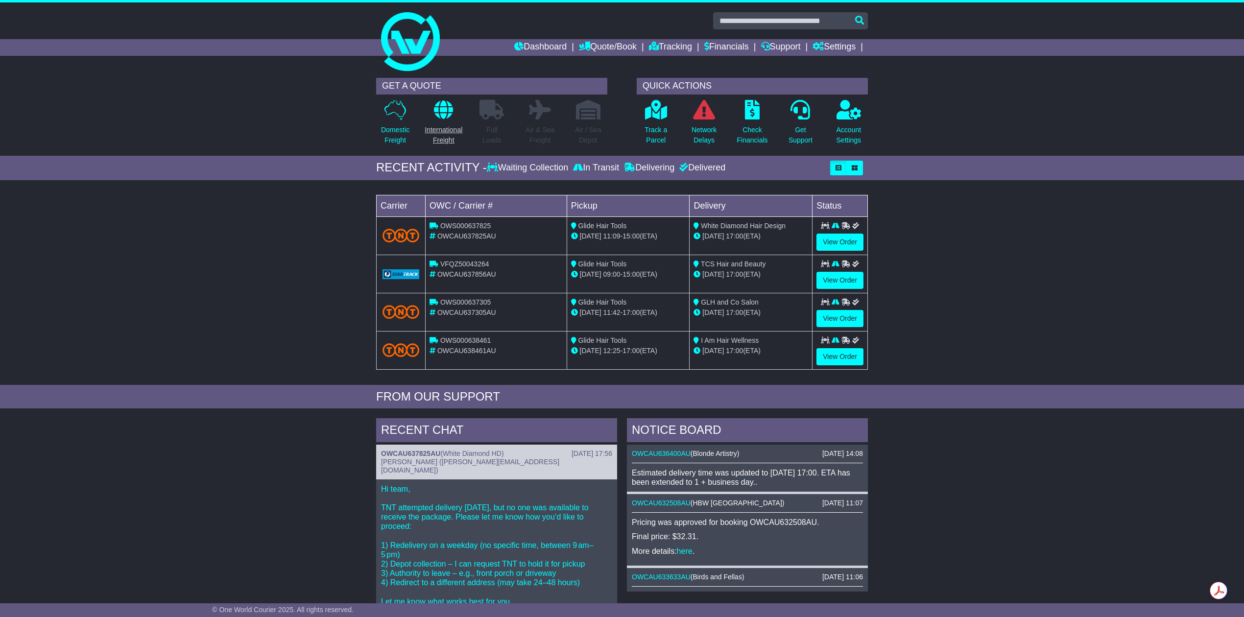 The image size is (1244, 617). Describe the element at coordinates (492, 135) in the screenshot. I see `p: Full Loads` at that location.